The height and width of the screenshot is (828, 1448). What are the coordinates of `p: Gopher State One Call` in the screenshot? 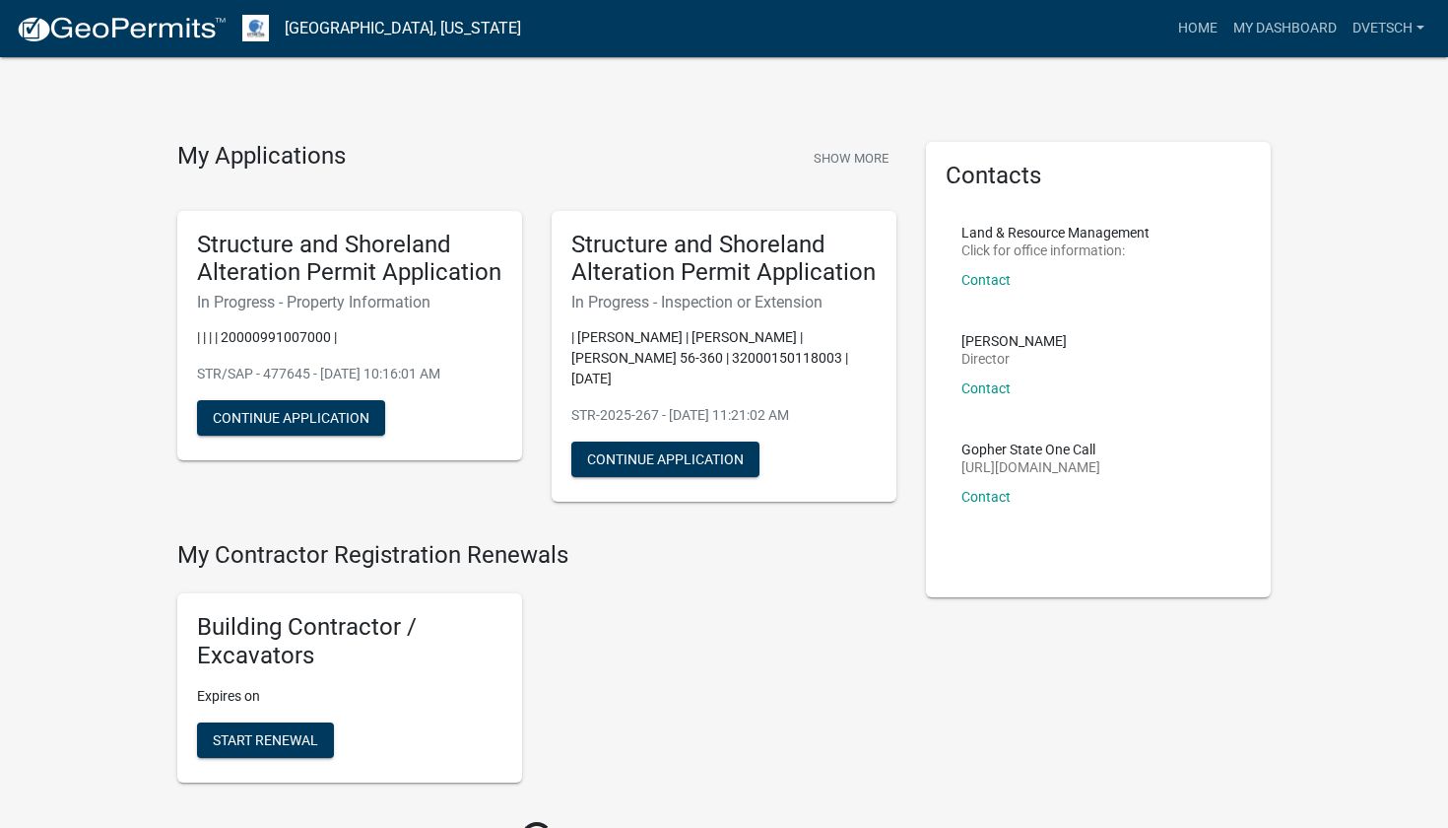 It's located at (1031, 449).